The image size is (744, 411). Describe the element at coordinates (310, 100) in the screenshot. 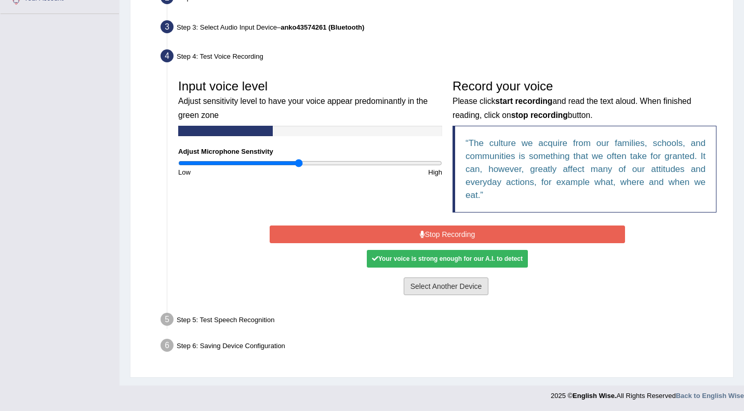

I see `h3: Input voice level` at that location.